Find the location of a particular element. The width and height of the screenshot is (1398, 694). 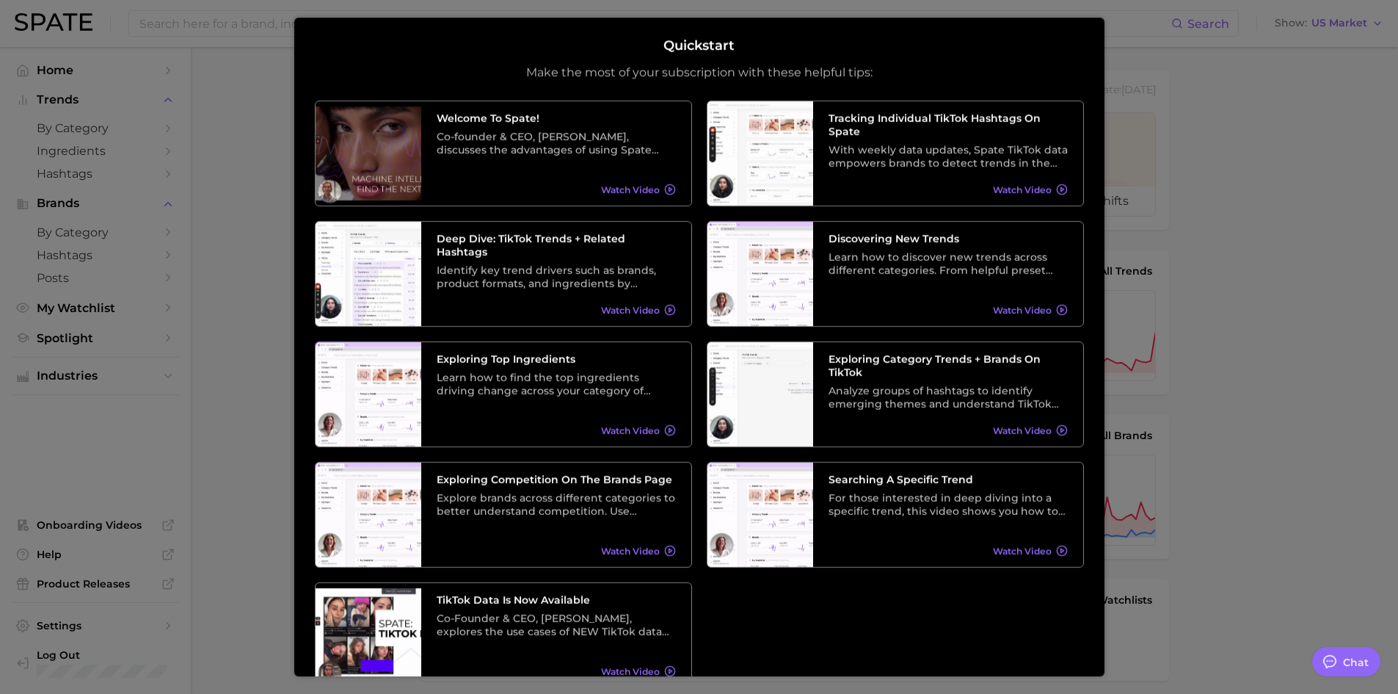

div: Learn how to discover new trends across different categories. From helpful preset filters to diff... is located at coordinates (948, 263).